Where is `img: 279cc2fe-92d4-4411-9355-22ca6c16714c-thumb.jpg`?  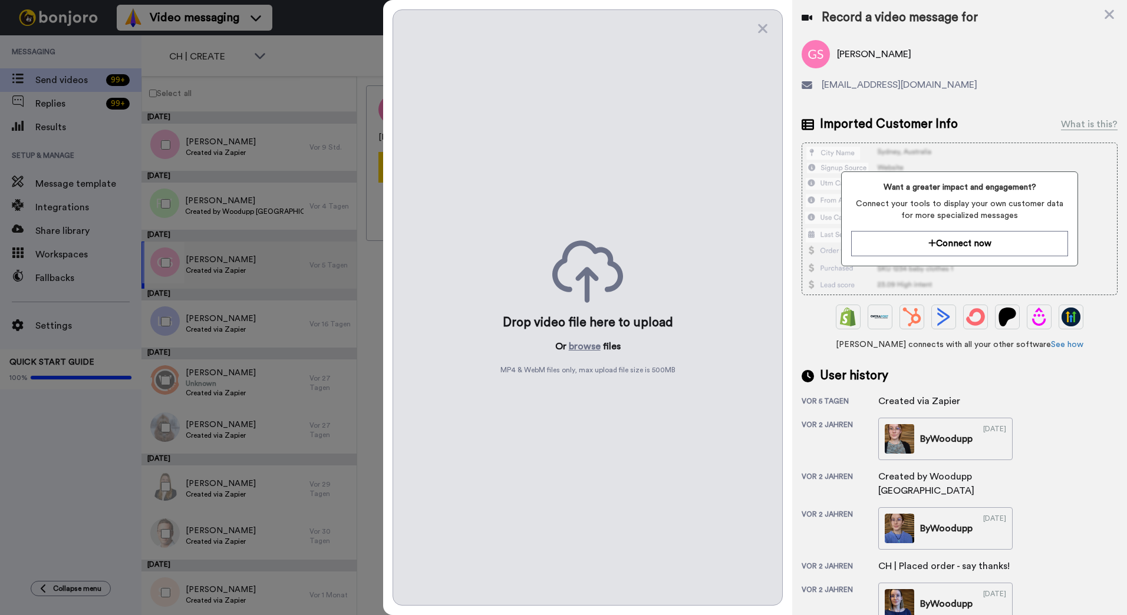
img: 279cc2fe-92d4-4411-9355-22ca6c16714c-thumb.jpg is located at coordinates (899, 529).